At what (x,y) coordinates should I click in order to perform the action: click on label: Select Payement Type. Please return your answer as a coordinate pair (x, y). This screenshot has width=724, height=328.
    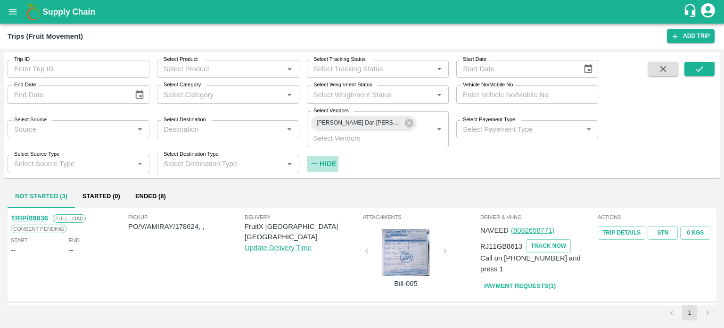
    Looking at the image, I should click on (489, 120).